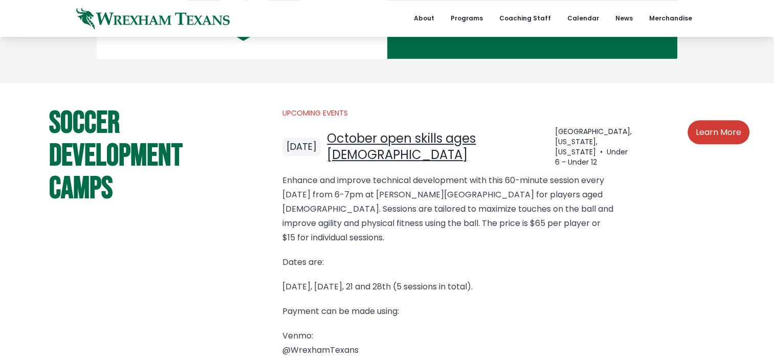 Image resolution: width=774 pixels, height=362 pixels. I want to click on p: Payment can be made using:, so click(449, 312).